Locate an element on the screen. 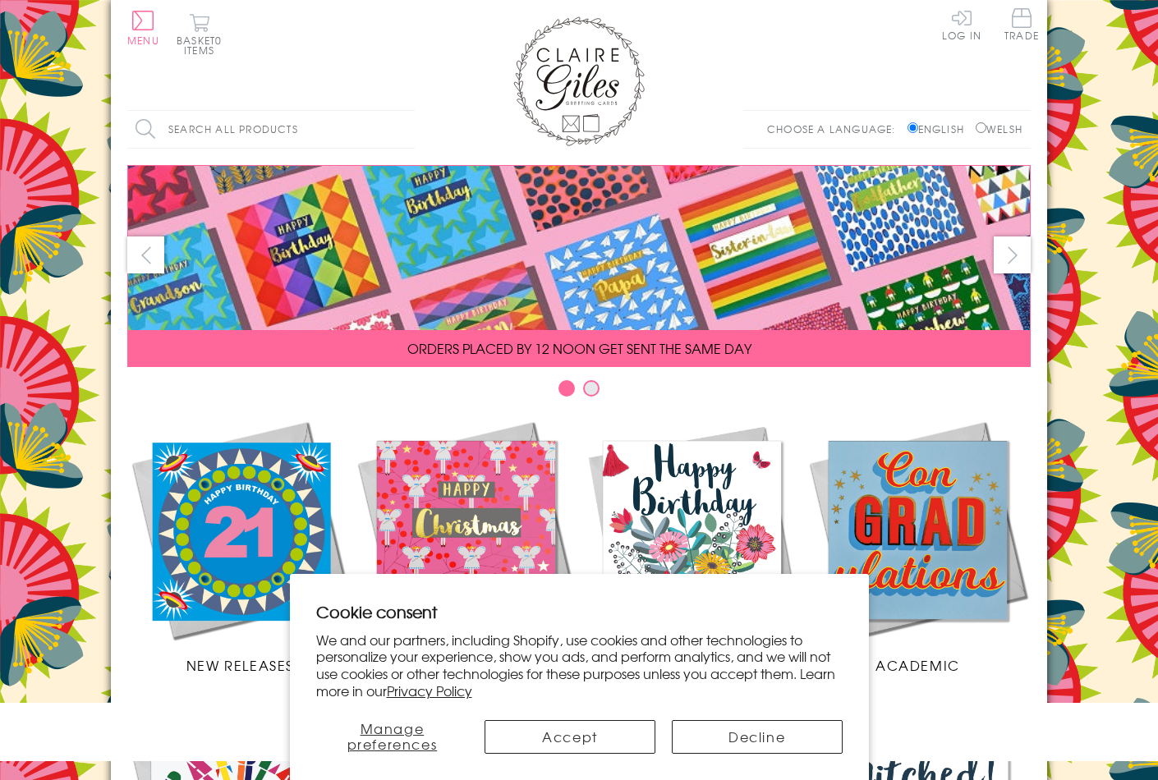 This screenshot has height=780, width=1158. button: Accept is located at coordinates (570, 737).